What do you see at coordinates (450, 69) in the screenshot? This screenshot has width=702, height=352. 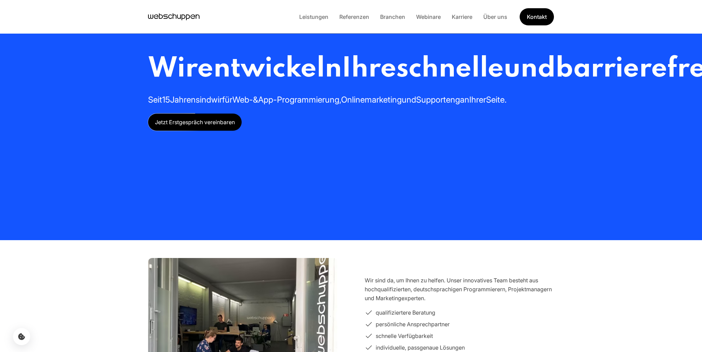 I see `span: schnelle` at bounding box center [450, 69].